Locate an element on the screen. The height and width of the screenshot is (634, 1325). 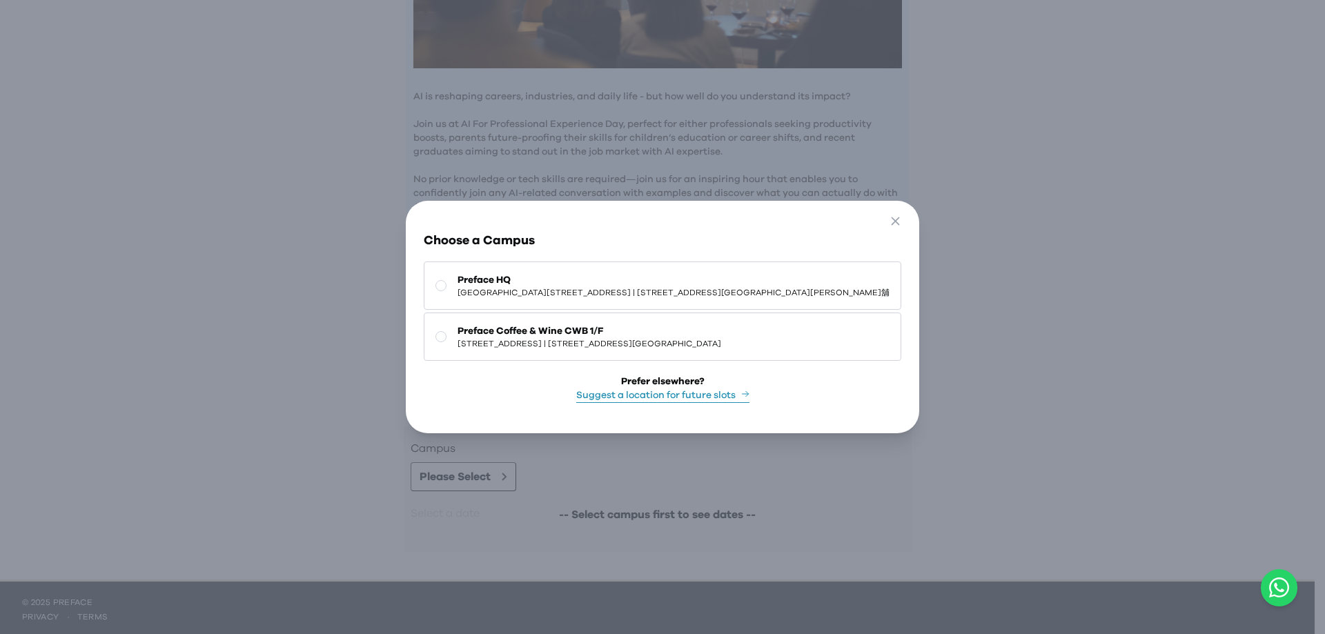
span: Preface Coffee & Wine CWB 1/F is located at coordinates (589, 331).